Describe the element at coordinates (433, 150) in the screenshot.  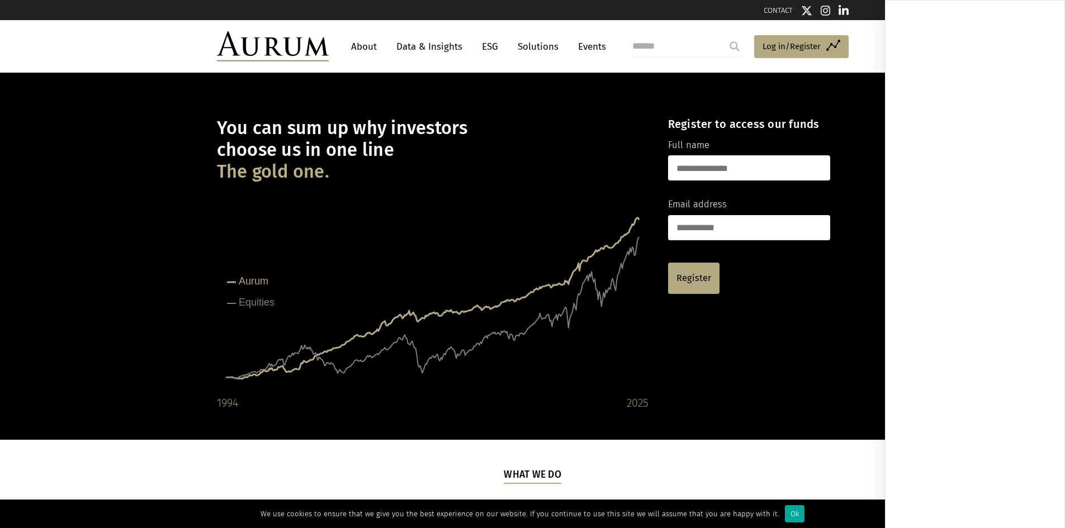
I see `h1: You can sum up why investors choose us in one line` at that location.